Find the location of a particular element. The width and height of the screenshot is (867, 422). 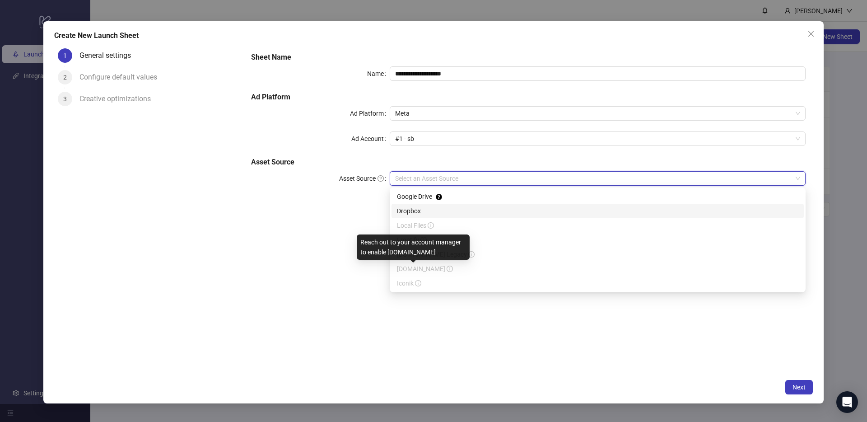

div: Frame.io is located at coordinates (597, 269).